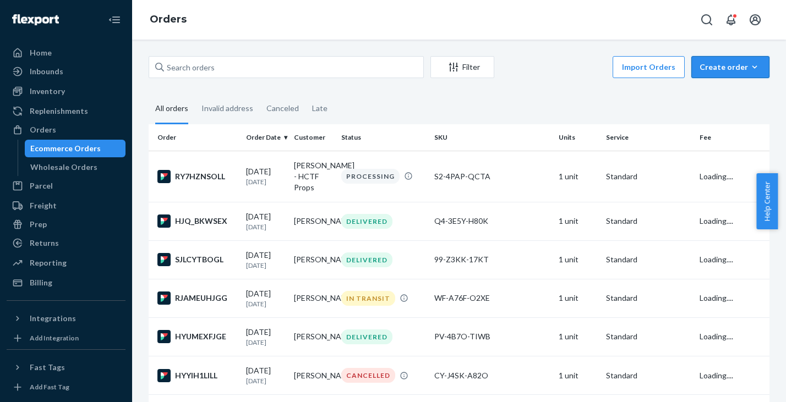 Image resolution: width=786 pixels, height=402 pixels. I want to click on div: S2-4PAP-QCTA, so click(492, 177).